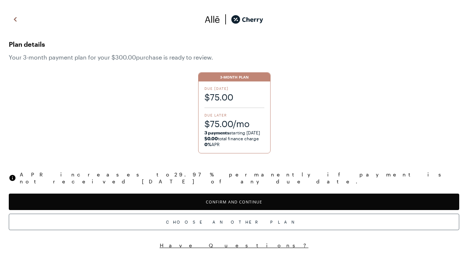 This screenshot has width=468, height=263. What do you see at coordinates (234, 97) in the screenshot?
I see `span: $75.00` at bounding box center [234, 97].